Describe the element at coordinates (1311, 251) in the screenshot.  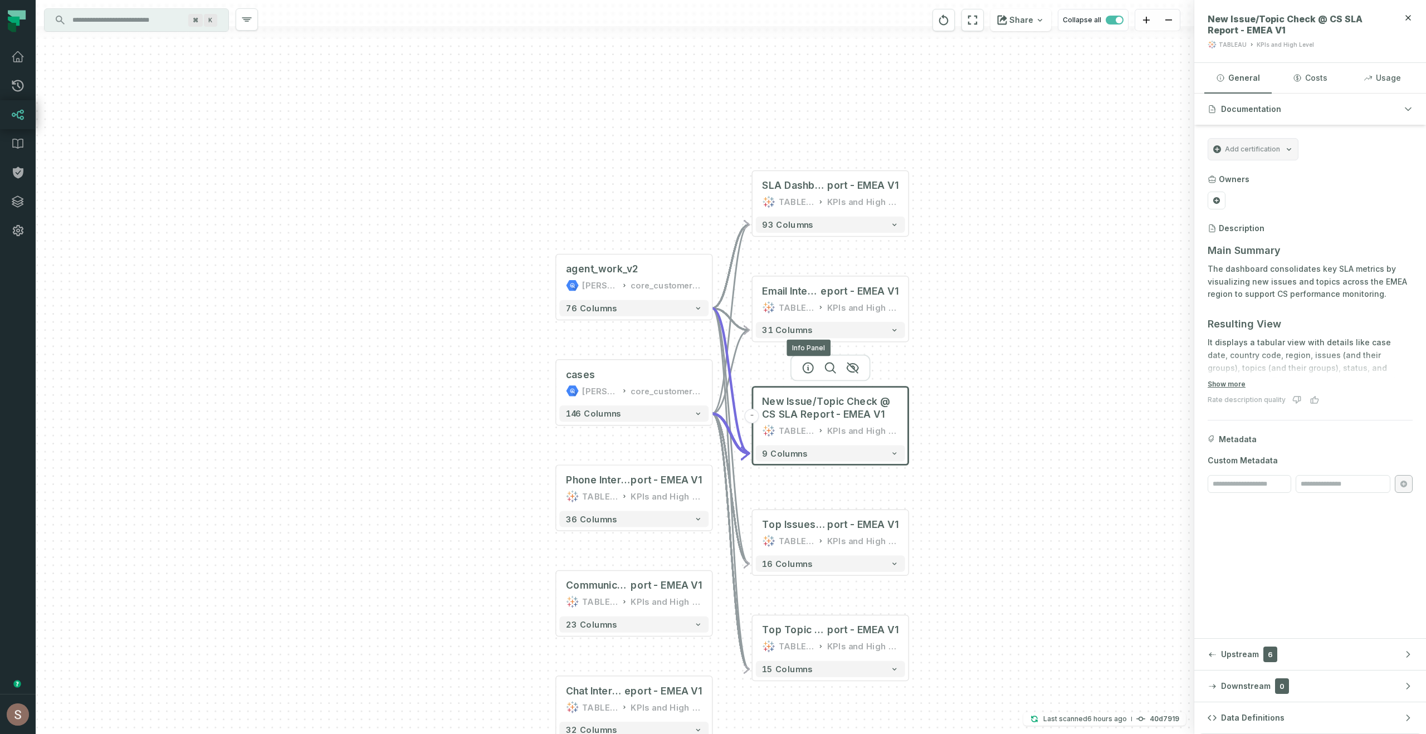
I see `h3: Main Summary` at that location.